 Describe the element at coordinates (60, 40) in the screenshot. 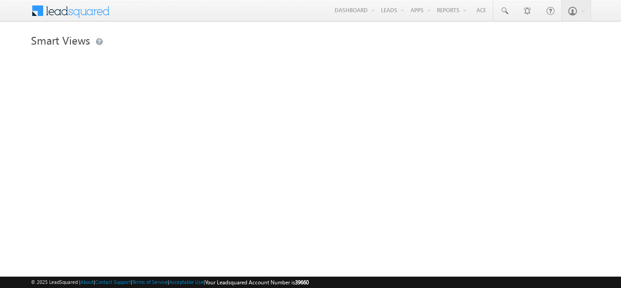

I see `span: Smart Views` at that location.